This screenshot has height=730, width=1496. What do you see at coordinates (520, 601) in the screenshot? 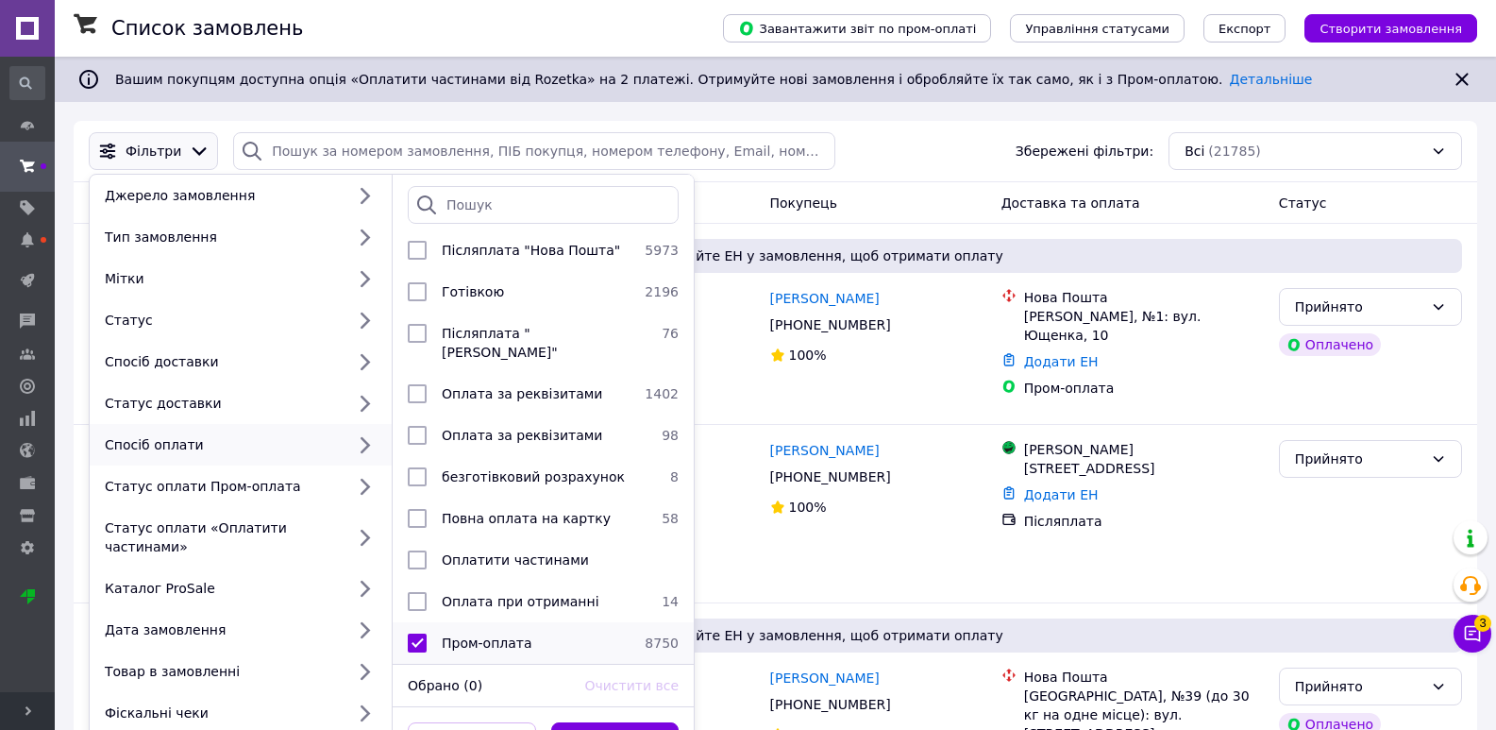
I see `span: Оплата при отриманні` at bounding box center [520, 601].